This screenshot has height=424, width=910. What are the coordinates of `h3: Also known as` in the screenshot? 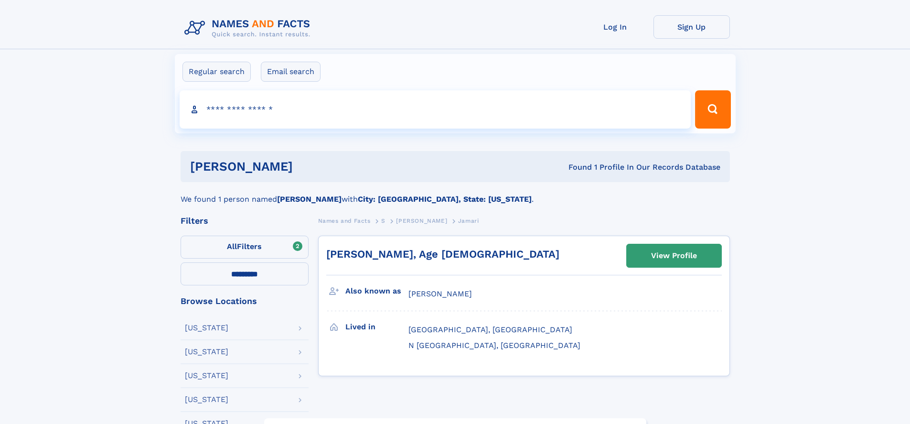 It's located at (377, 291).